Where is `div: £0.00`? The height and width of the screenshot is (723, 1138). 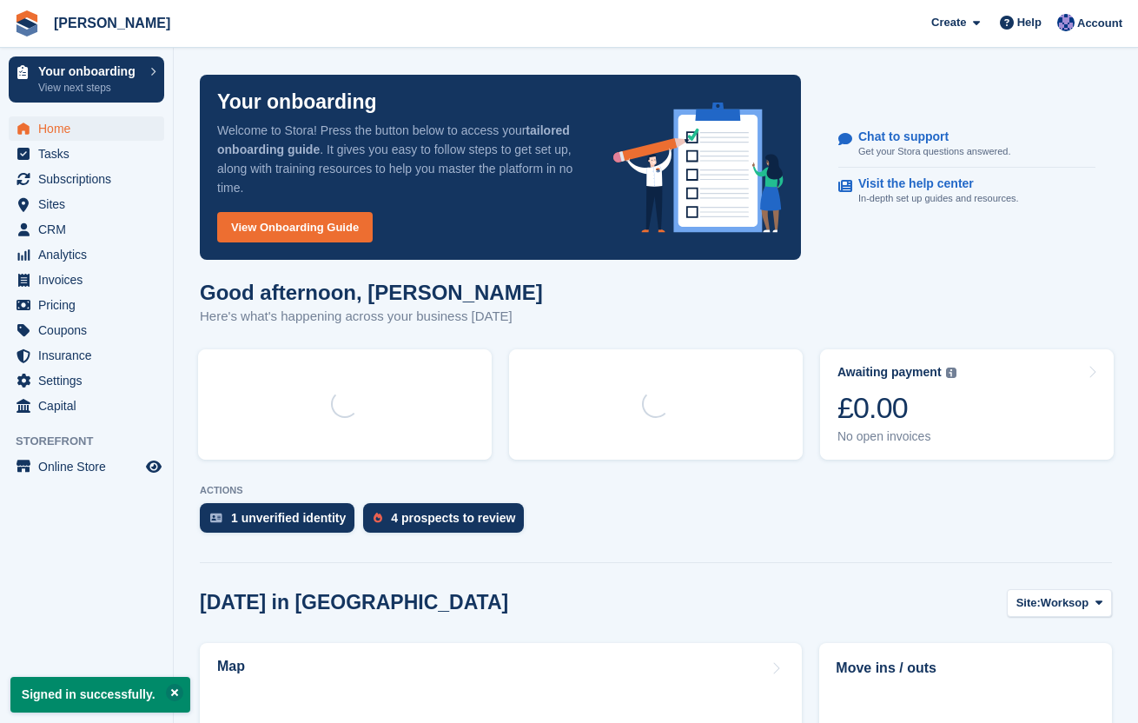
div: £0.00 is located at coordinates (896, 407).